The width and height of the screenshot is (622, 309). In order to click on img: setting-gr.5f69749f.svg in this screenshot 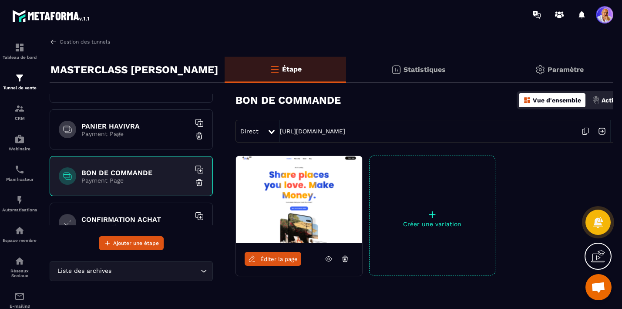, I will do `click(540, 70)`.